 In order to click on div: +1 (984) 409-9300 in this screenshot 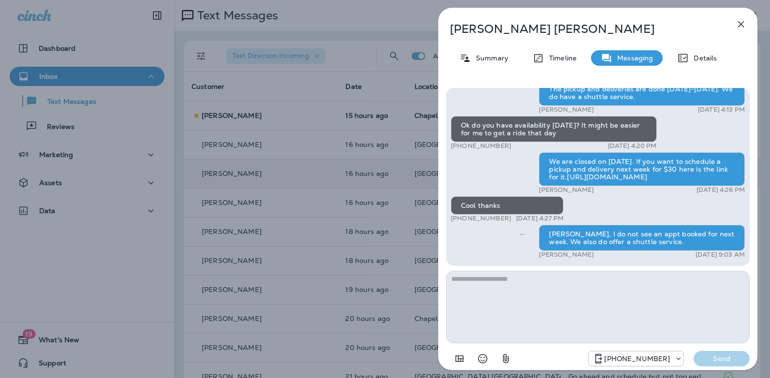, I will do `click(636, 359)`.